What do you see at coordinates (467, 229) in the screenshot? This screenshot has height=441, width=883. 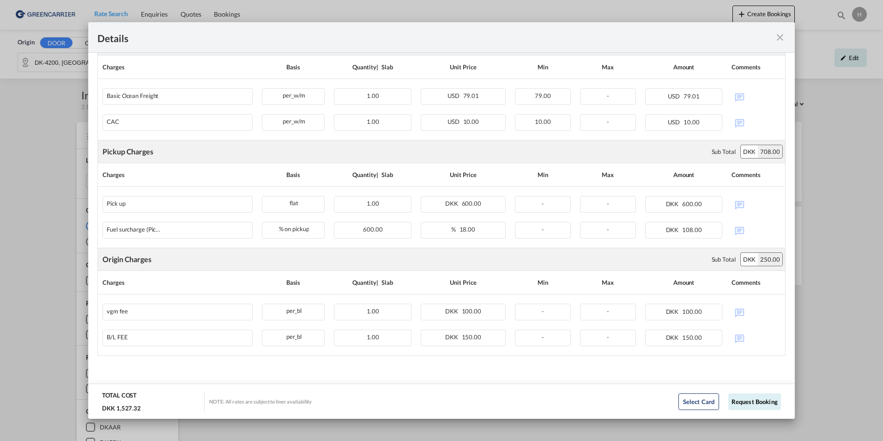 I see `span: 18.00` at bounding box center [467, 229].